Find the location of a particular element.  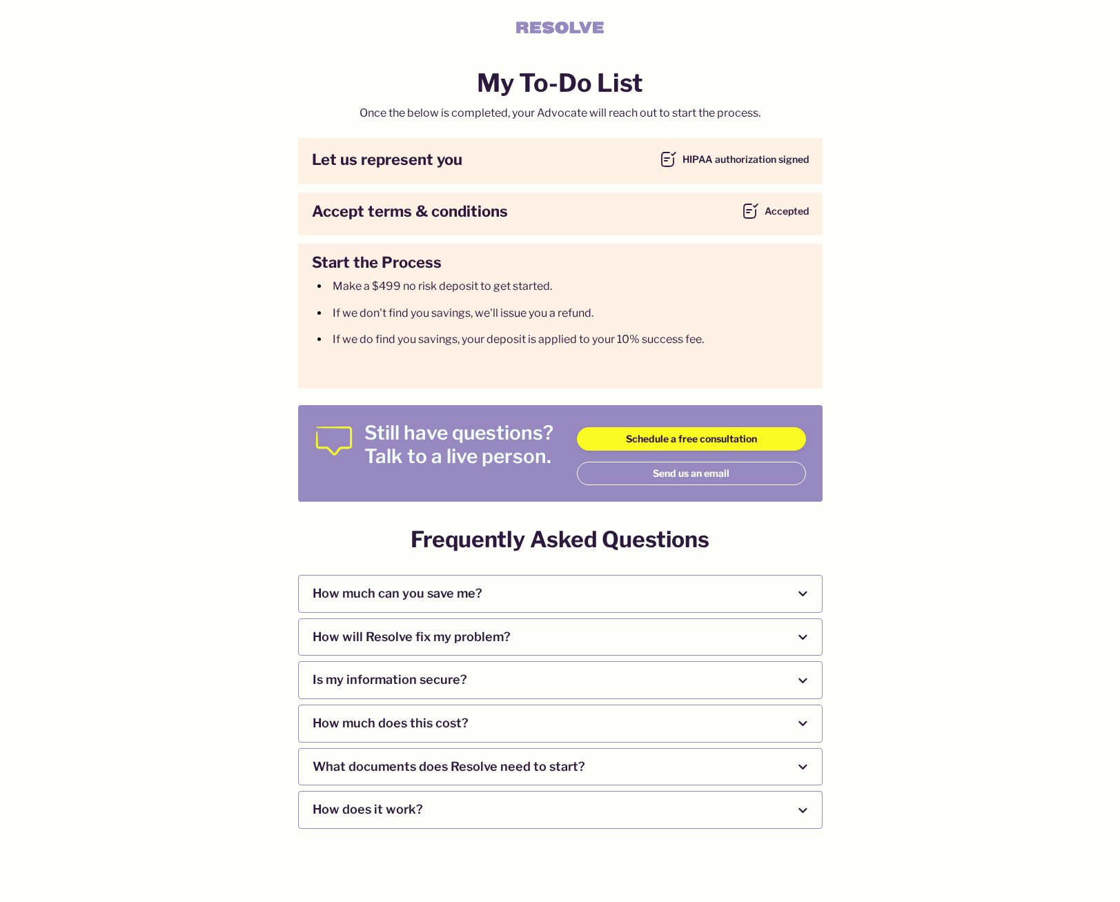

h5: Let us represent you is located at coordinates (387, 159).